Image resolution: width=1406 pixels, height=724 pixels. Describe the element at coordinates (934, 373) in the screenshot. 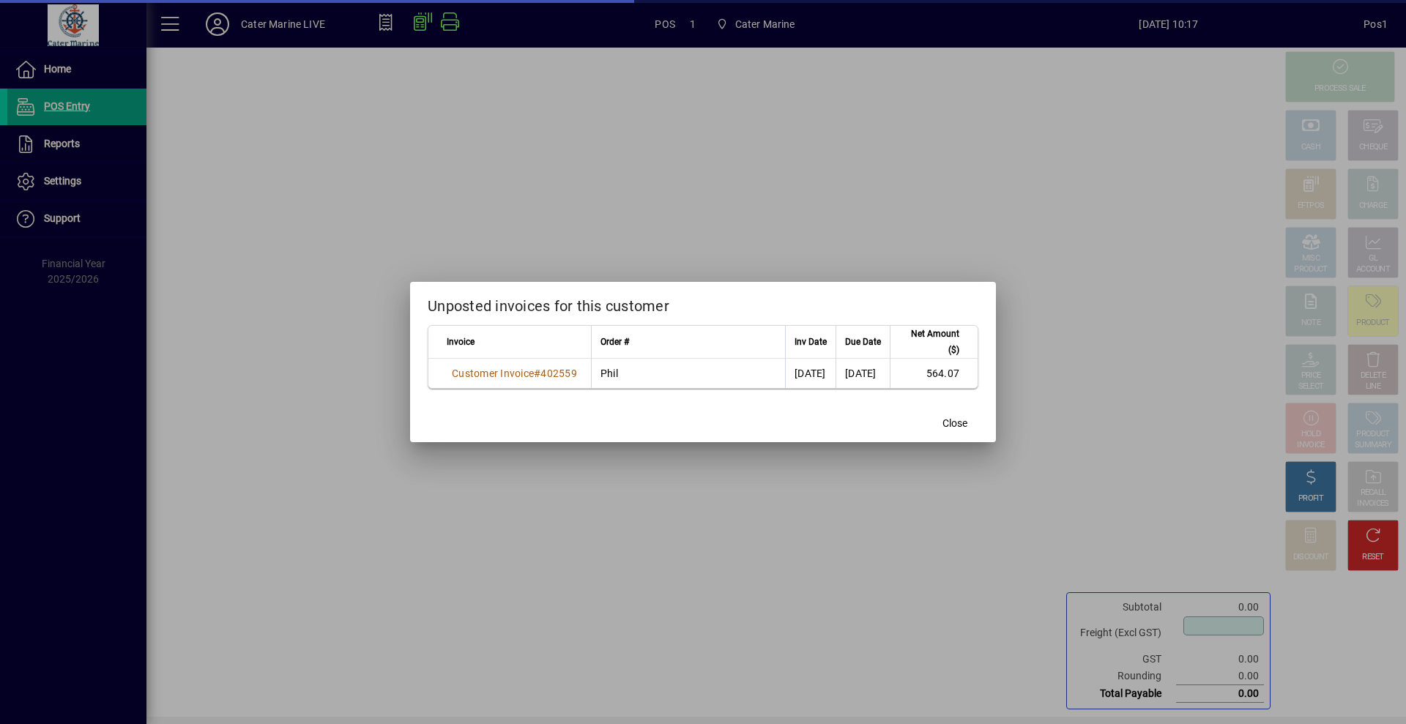

I see `td: 564.07` at that location.